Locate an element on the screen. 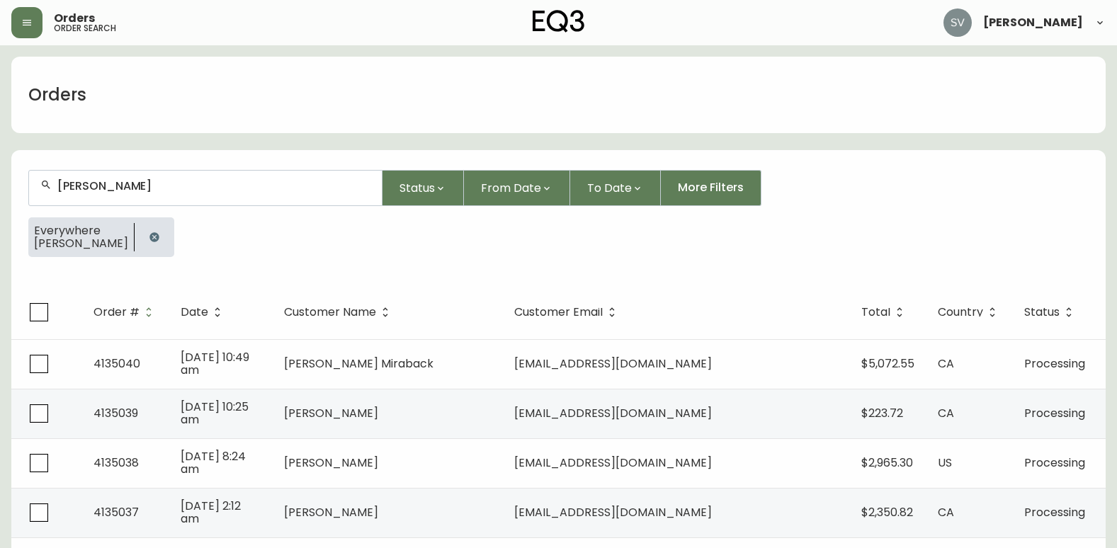 This screenshot has width=1117, height=548. span: Everywhere is located at coordinates (81, 231).